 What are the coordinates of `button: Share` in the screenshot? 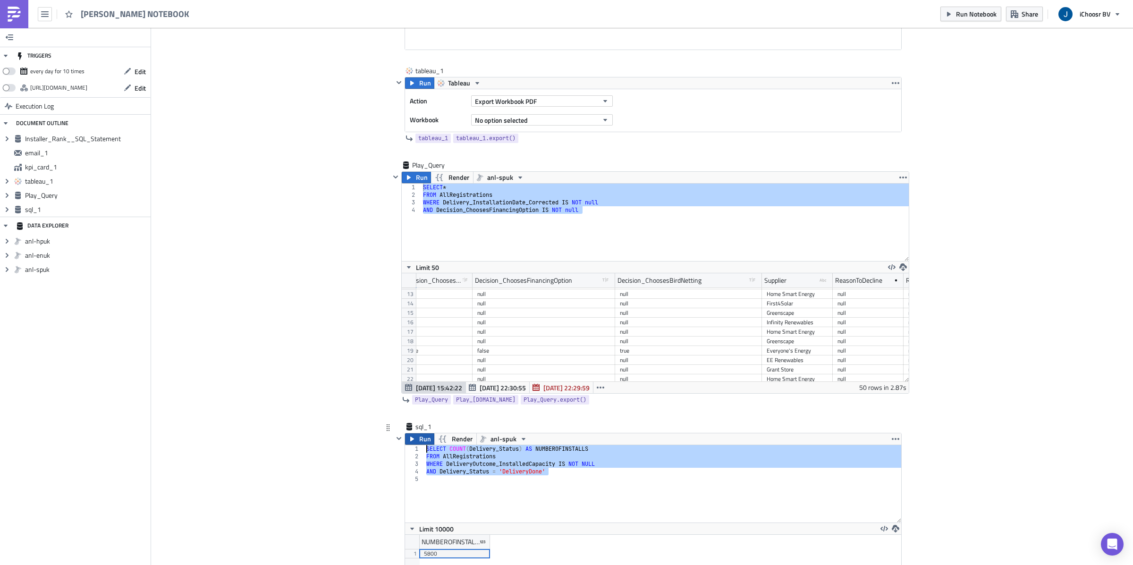 It's located at (1024, 14).